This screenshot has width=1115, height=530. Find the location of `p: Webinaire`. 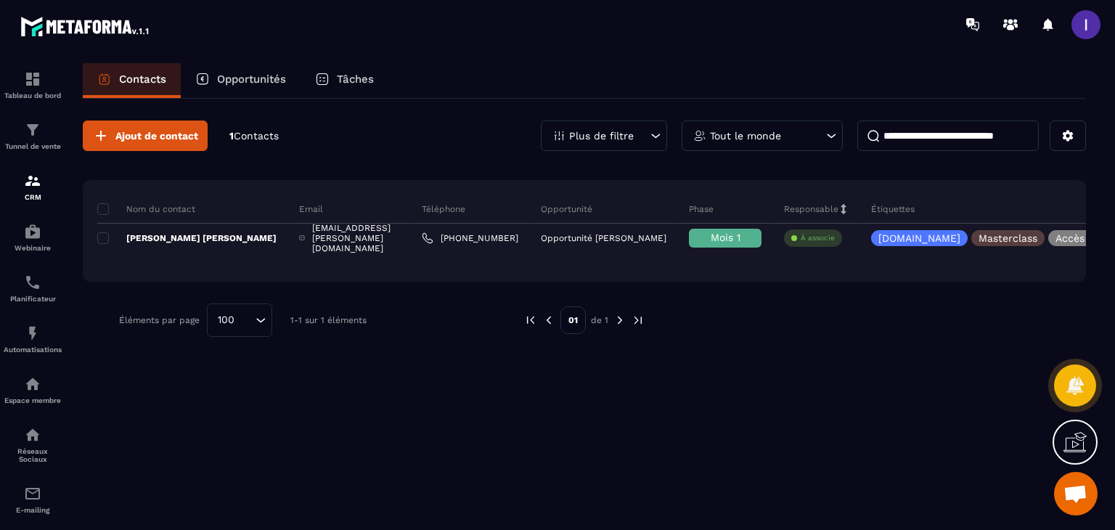

p: Webinaire is located at coordinates (33, 247).